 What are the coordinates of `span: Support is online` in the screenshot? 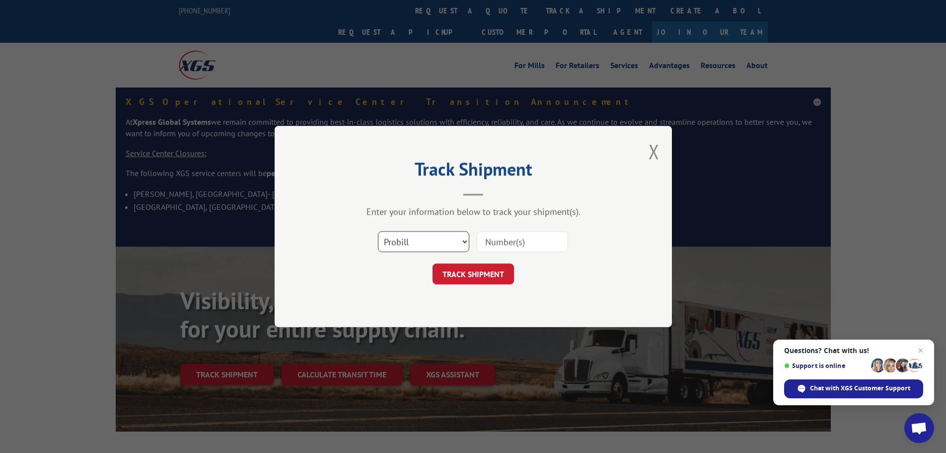 It's located at (826, 365).